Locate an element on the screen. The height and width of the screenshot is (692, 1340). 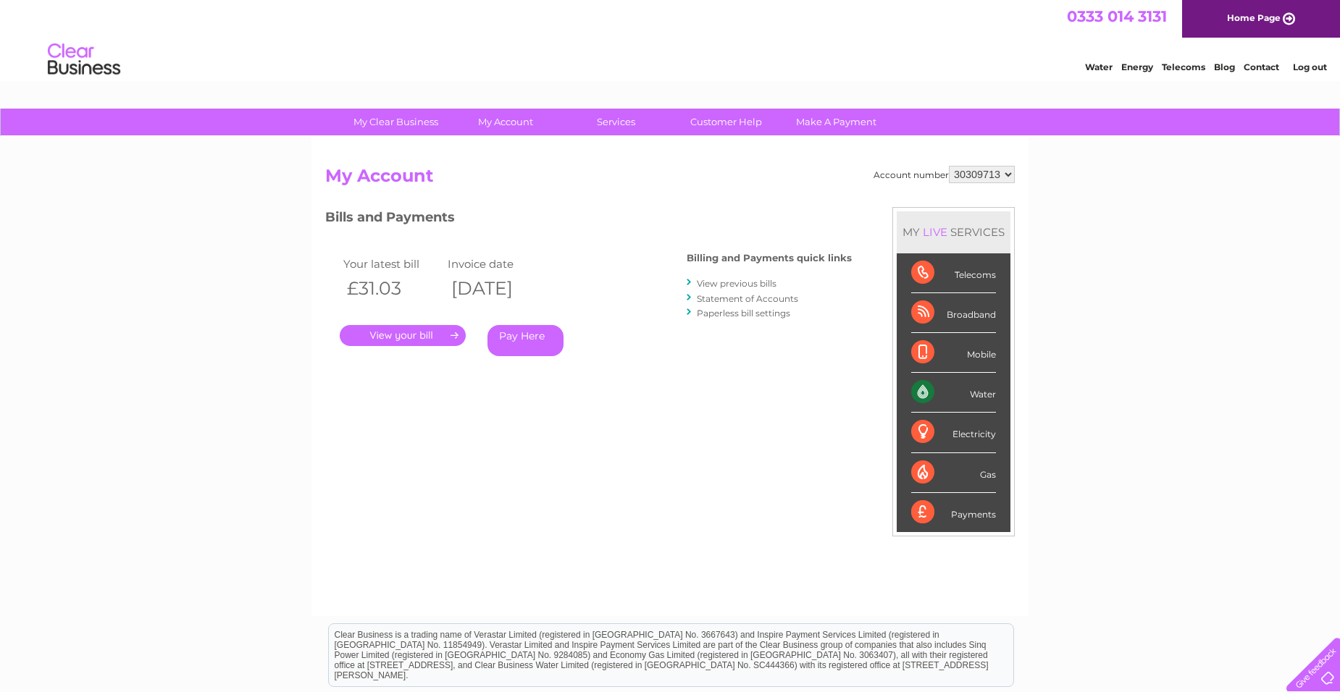
a: Pay Here is located at coordinates (525, 340).